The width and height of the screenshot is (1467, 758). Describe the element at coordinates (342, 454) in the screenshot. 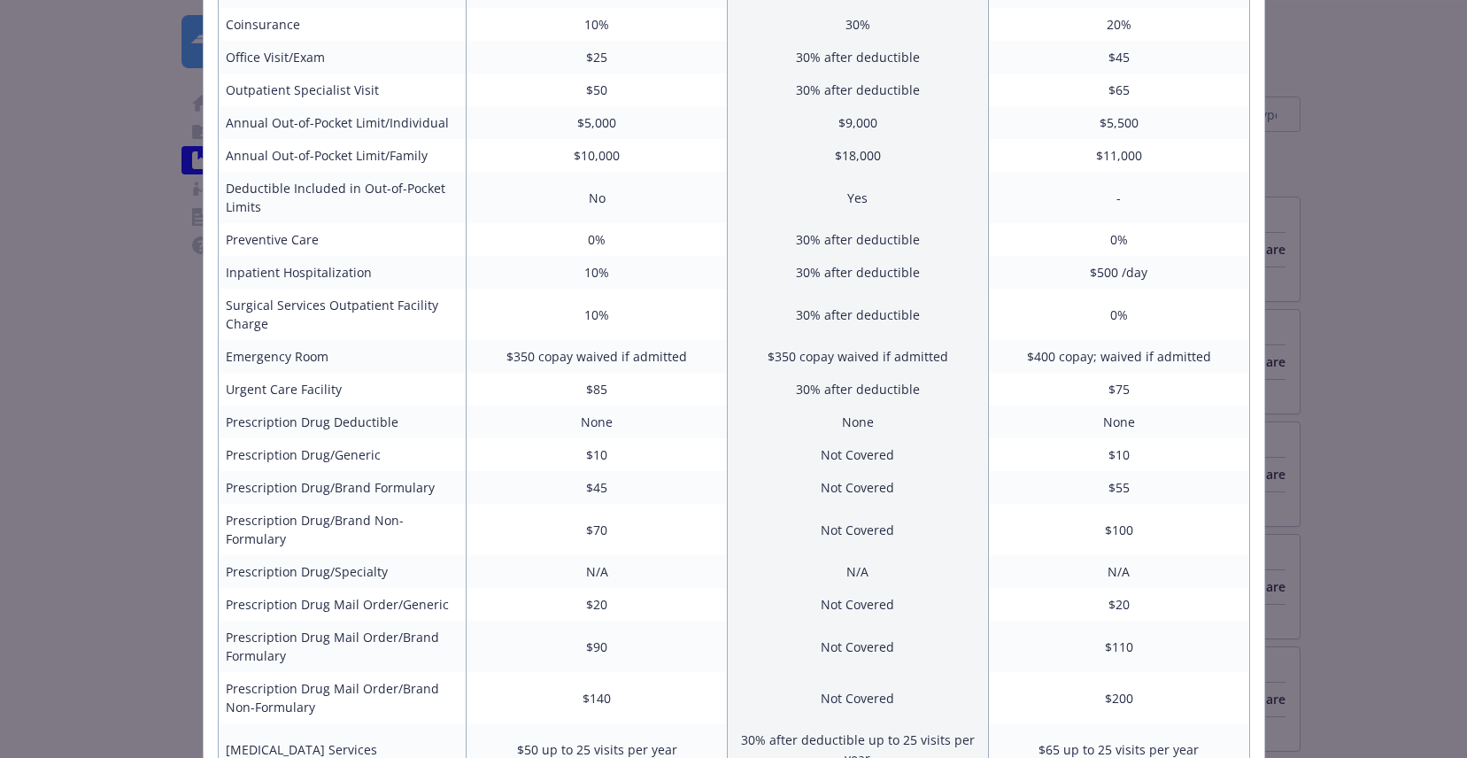

I see `td: Prescription Drug/Generic` at that location.